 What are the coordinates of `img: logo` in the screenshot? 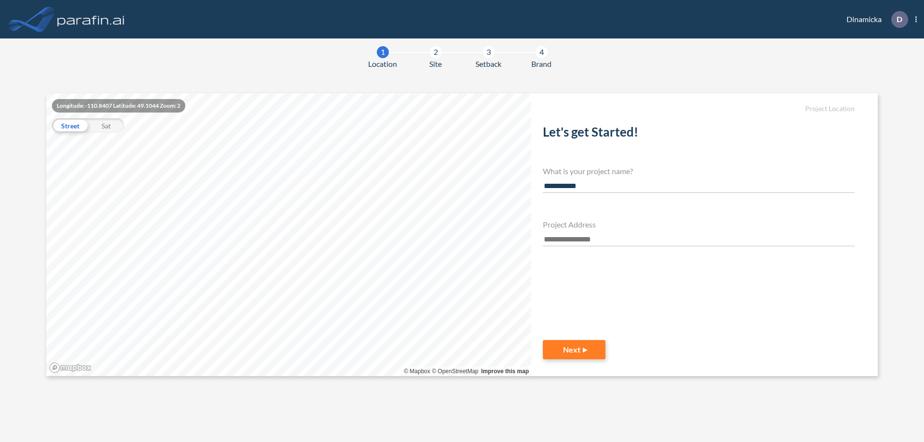 It's located at (91, 19).